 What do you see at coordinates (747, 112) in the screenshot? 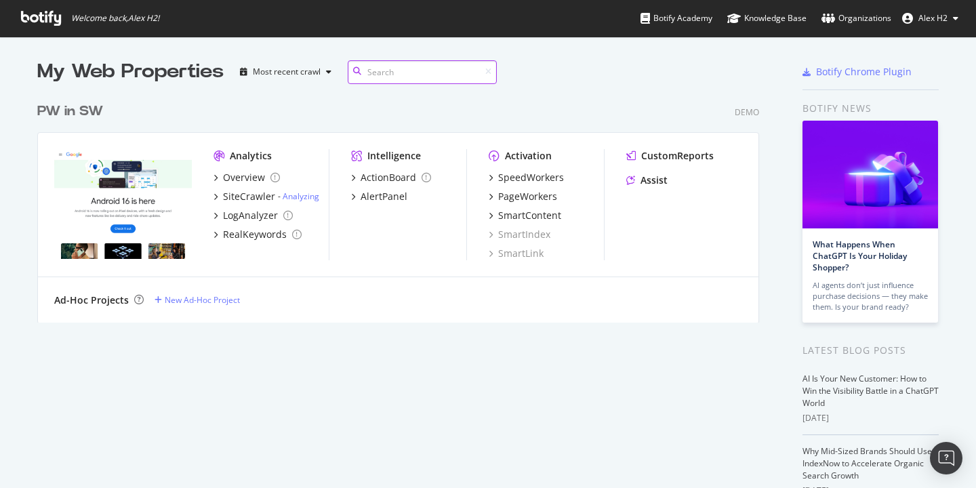
I see `div: Demo` at bounding box center [747, 112].